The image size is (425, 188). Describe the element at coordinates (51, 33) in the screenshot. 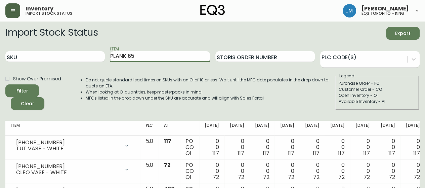

I see `h2: Import Stock Status` at that location.